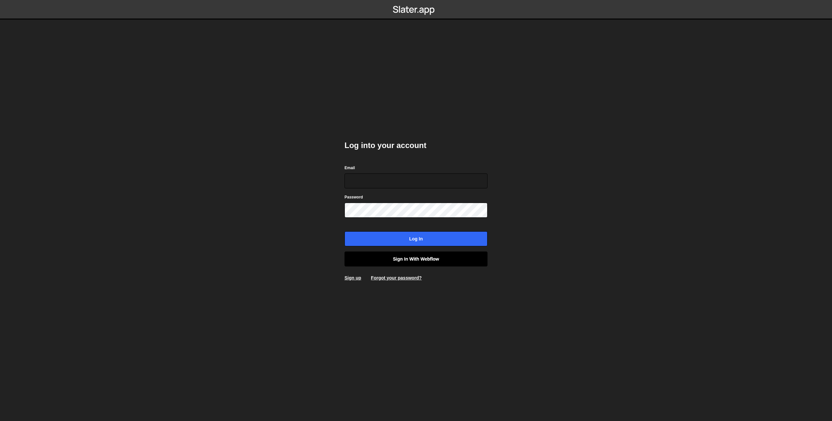 The width and height of the screenshot is (832, 421). I want to click on label: Password, so click(354, 197).